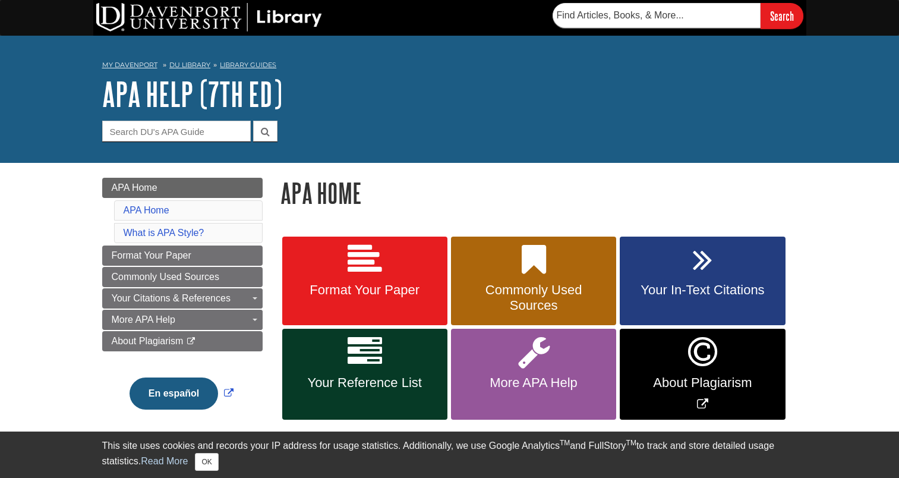 The height and width of the screenshot is (478, 899). Describe the element at coordinates (174, 393) in the screenshot. I see `button: En español` at that location.